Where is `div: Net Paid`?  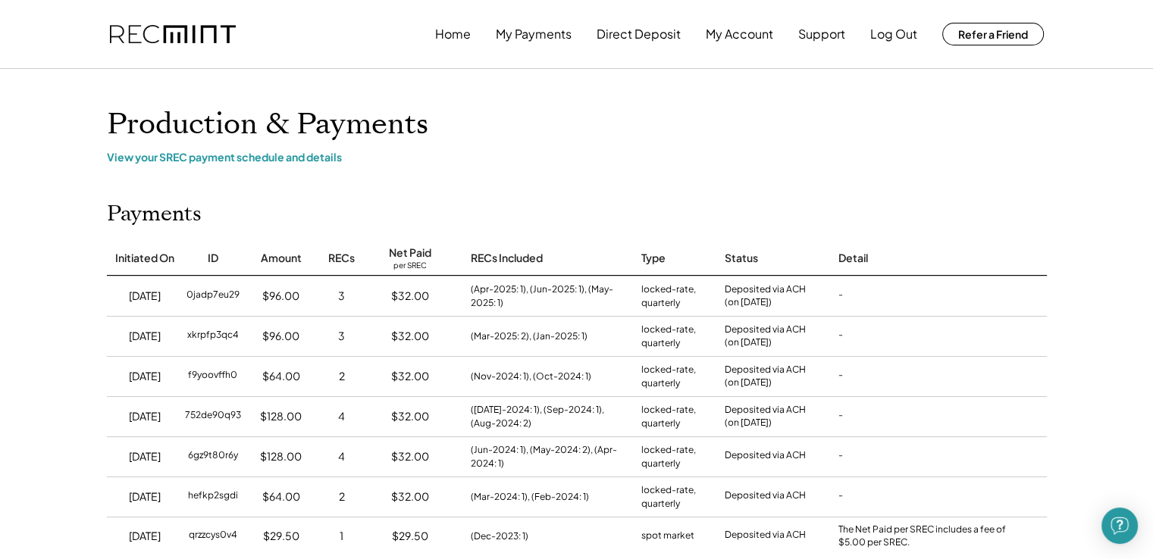
div: Net Paid is located at coordinates (410, 253).